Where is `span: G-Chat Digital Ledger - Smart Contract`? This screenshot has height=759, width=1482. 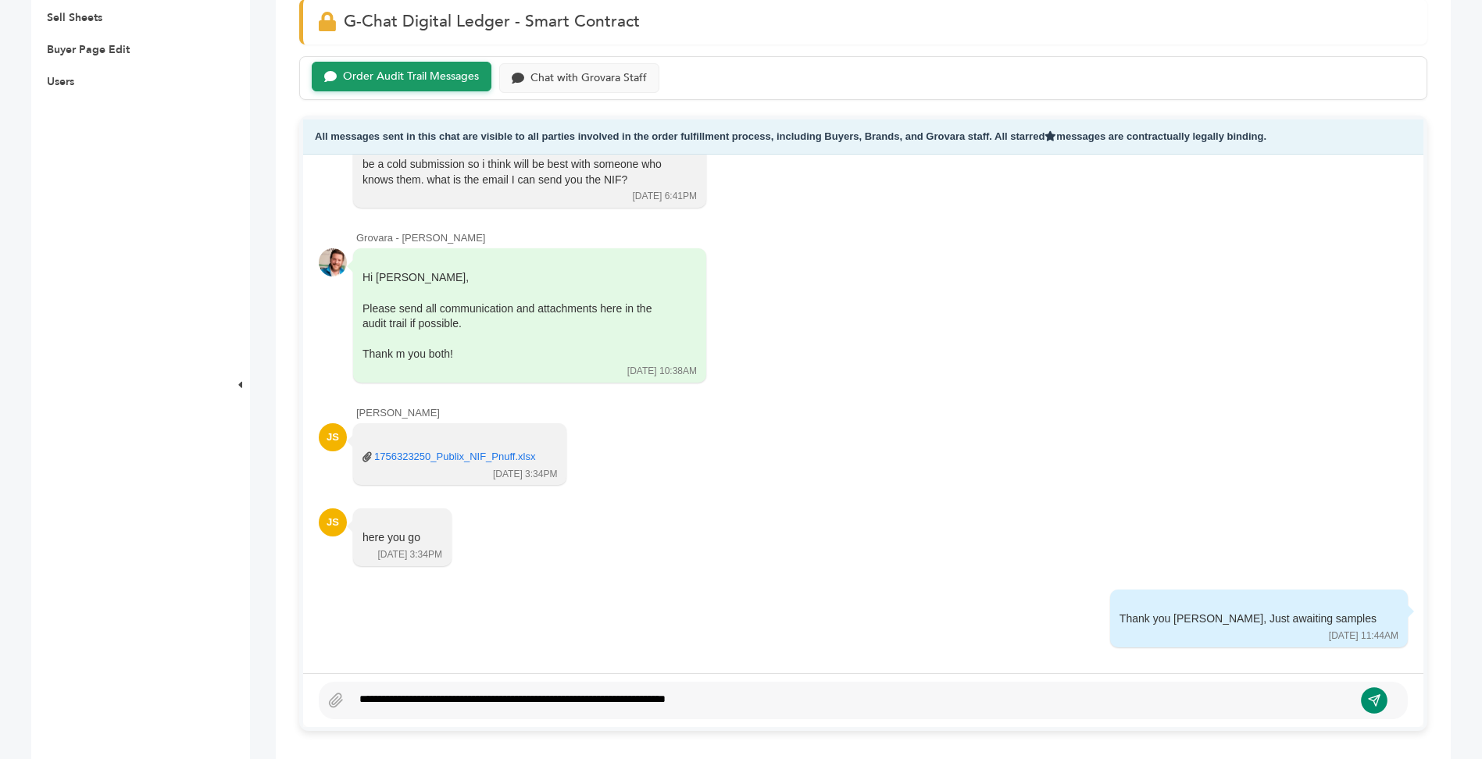 span: G-Chat Digital Ledger - Smart Contract is located at coordinates (491, 21).